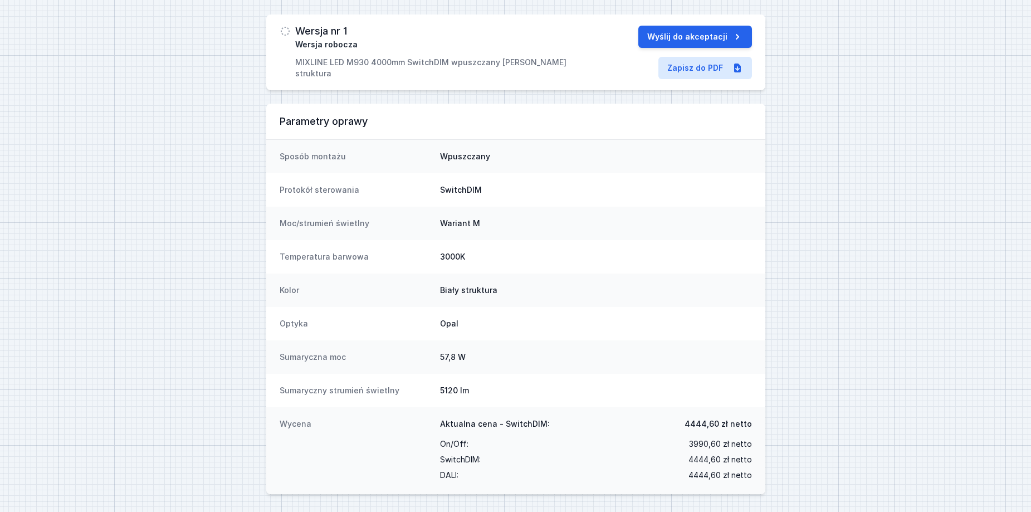 This screenshot has height=512, width=1031. Describe the element at coordinates (596, 157) in the screenshot. I see `dd: Wpuszczany` at that location.